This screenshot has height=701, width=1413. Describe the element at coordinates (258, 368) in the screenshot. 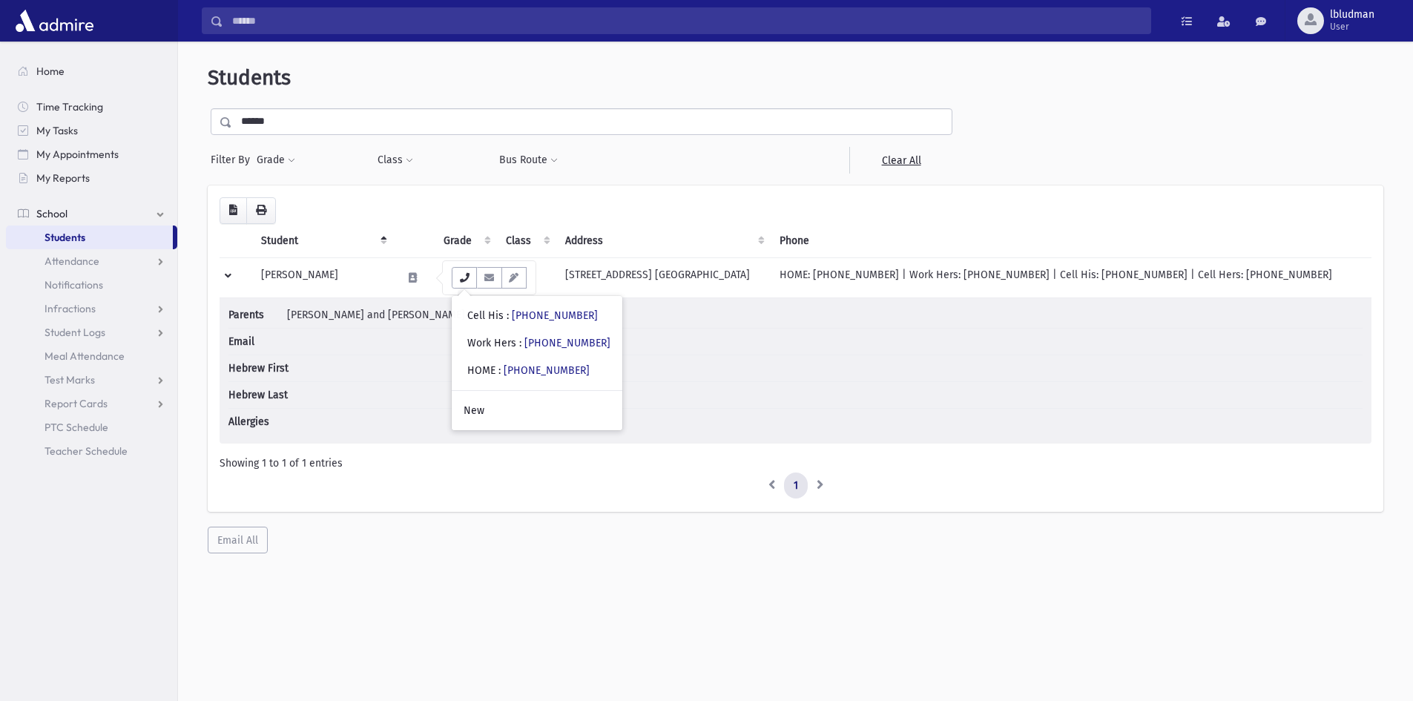

I see `span: Hebrew First` at that location.